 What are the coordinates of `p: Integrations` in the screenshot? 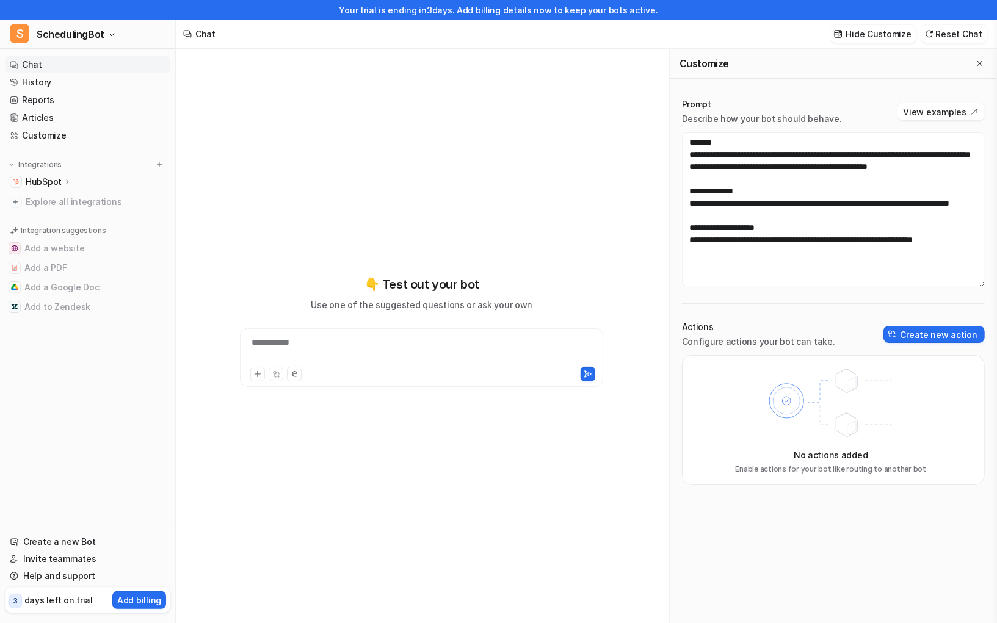 It's located at (40, 165).